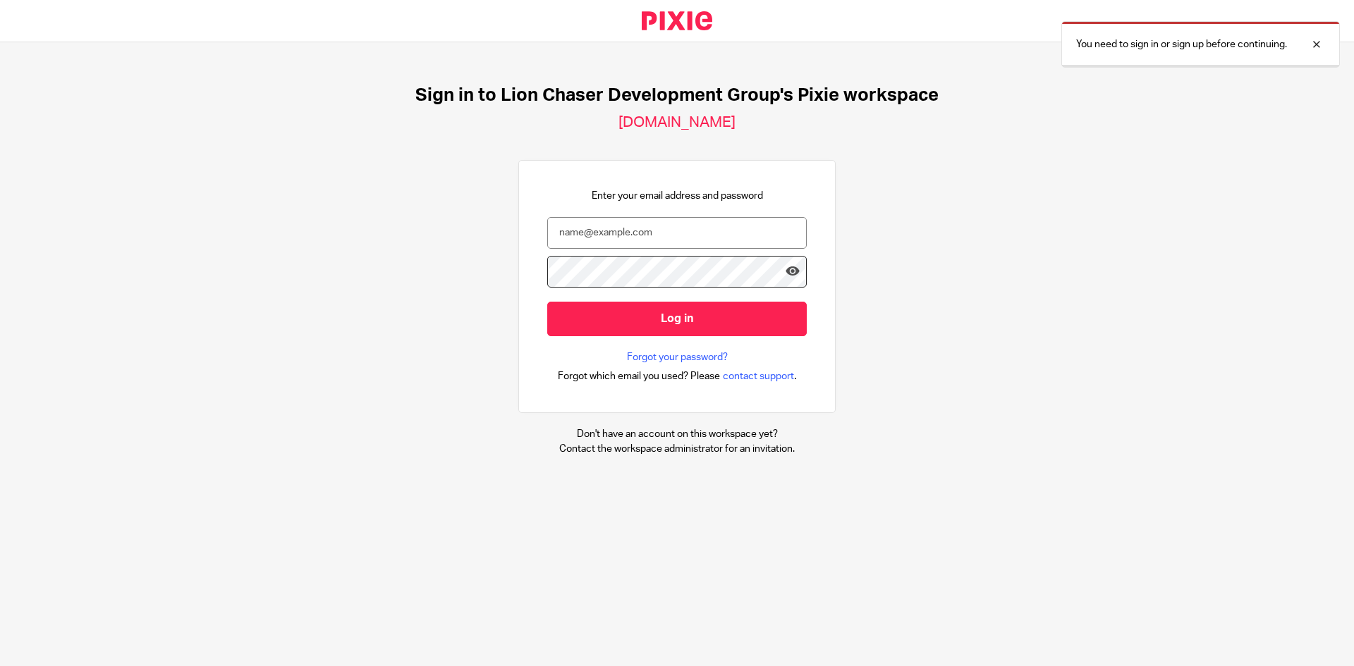 This screenshot has height=666, width=1354. What do you see at coordinates (677, 449) in the screenshot?
I see `p: Contact the workspace administrator for an invitation.` at bounding box center [677, 449].